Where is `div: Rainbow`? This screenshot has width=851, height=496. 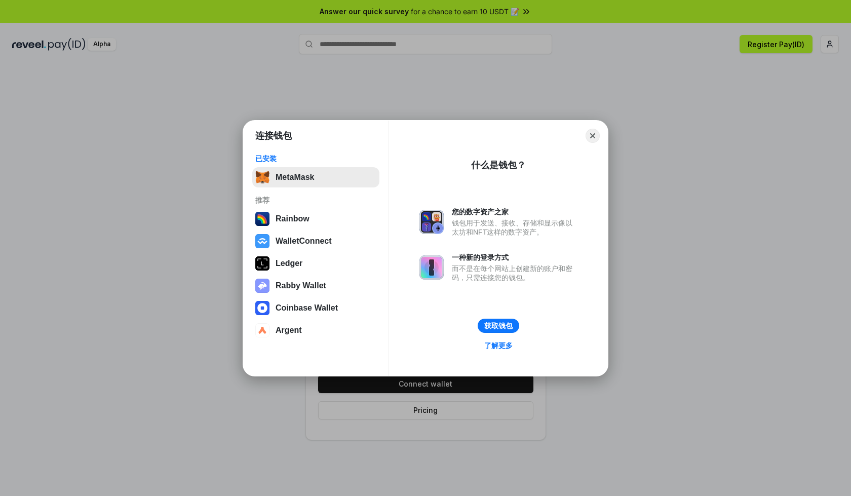 div: Rainbow is located at coordinates (292, 219).